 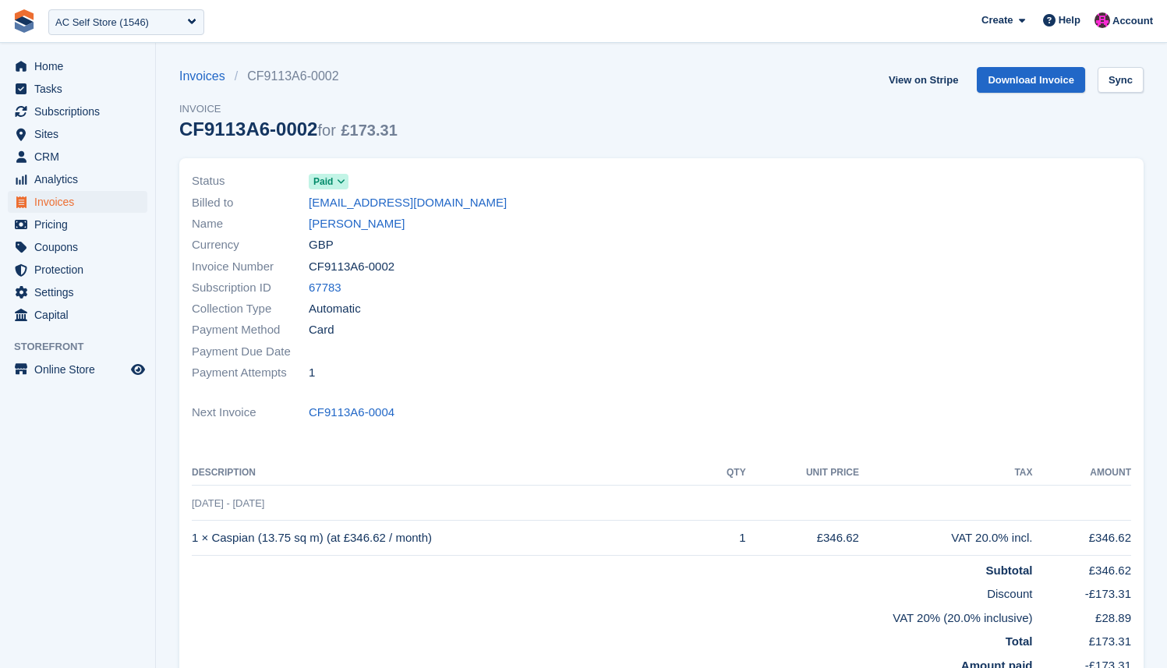 I want to click on span: Invoices, so click(x=81, y=202).